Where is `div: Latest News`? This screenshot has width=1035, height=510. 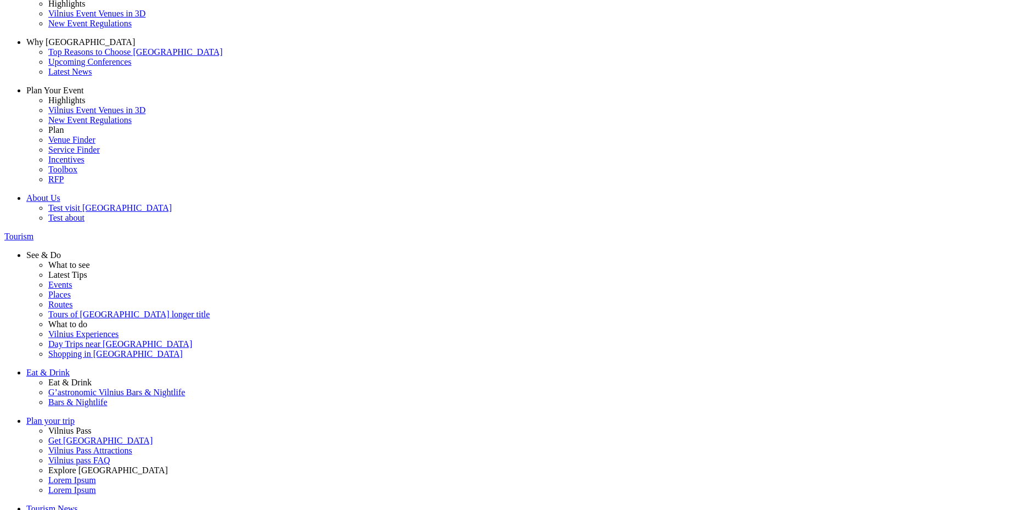
div: Latest News is located at coordinates (540, 72).